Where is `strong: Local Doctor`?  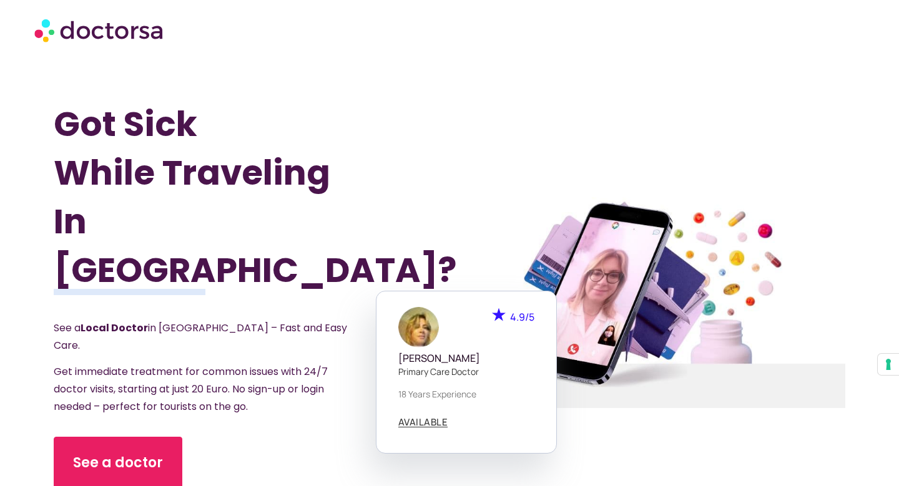
strong: Local Doctor is located at coordinates (114, 328).